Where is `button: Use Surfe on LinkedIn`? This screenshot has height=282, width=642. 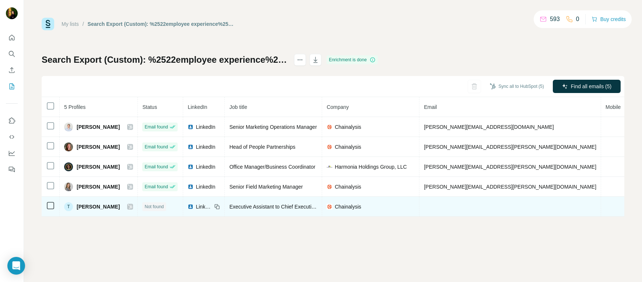 button: Use Surfe on LinkedIn is located at coordinates (12, 121).